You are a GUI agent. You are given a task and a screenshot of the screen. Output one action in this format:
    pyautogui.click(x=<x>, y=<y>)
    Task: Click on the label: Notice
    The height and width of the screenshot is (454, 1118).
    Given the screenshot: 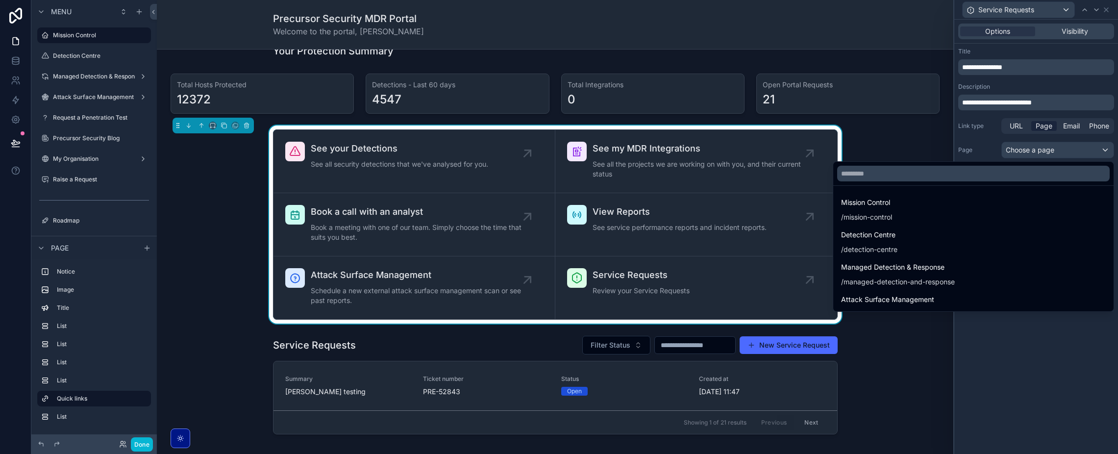 What is the action you would take?
    pyautogui.click(x=102, y=271)
    